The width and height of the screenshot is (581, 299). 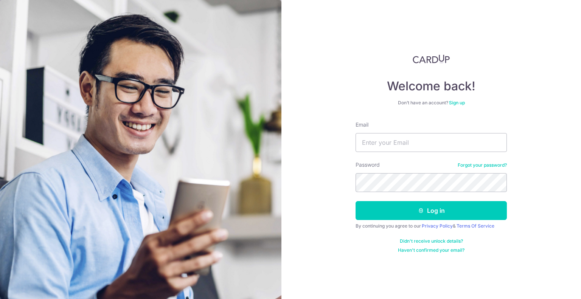 What do you see at coordinates (362, 125) in the screenshot?
I see `label: Email` at bounding box center [362, 125].